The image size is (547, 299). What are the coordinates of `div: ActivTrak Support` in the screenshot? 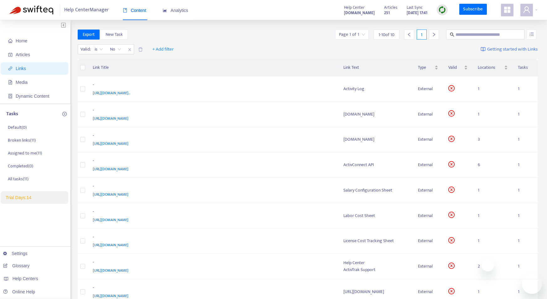 It's located at (376, 269).